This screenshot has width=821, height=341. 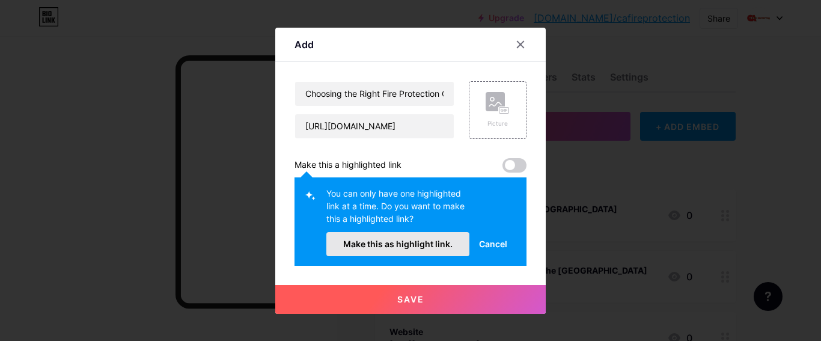 I want to click on div: Picture, so click(x=498, y=123).